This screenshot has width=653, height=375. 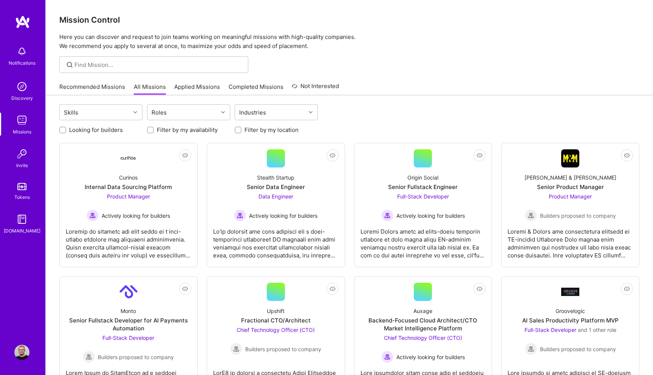 I want to click on span: and 1 other role, so click(x=597, y=329).